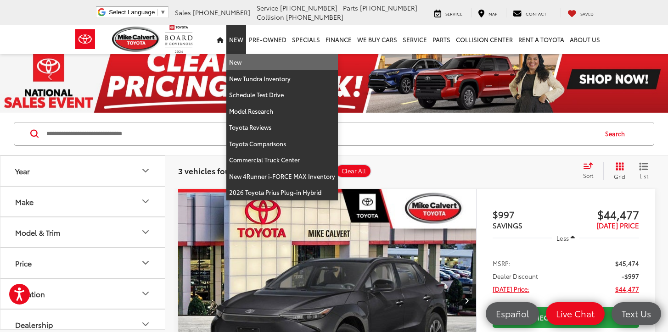  Describe the element at coordinates (515, 276) in the screenshot. I see `span: Dealer Discount` at that location.